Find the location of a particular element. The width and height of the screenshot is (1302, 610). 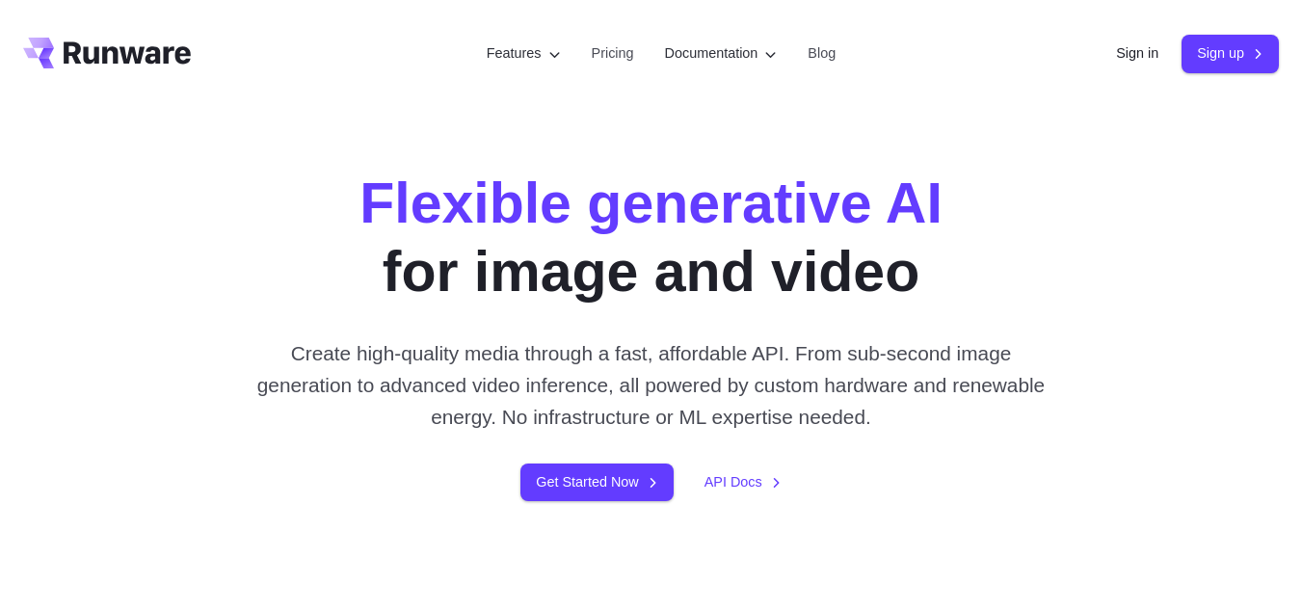

a: Pricing is located at coordinates (613, 53).